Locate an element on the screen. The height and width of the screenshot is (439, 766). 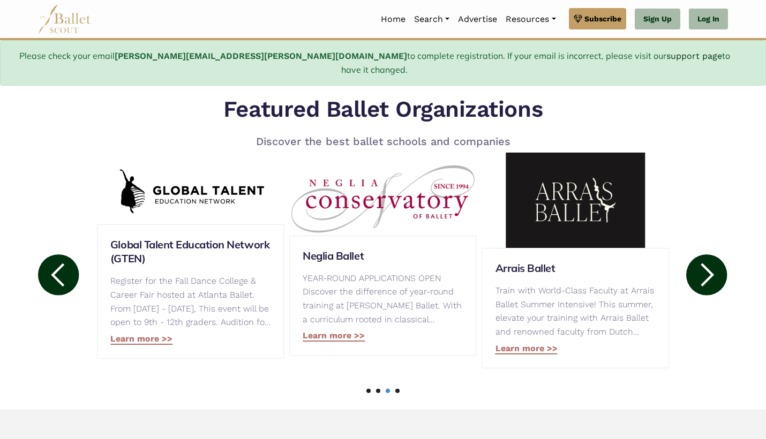
a: Home is located at coordinates (393, 19).